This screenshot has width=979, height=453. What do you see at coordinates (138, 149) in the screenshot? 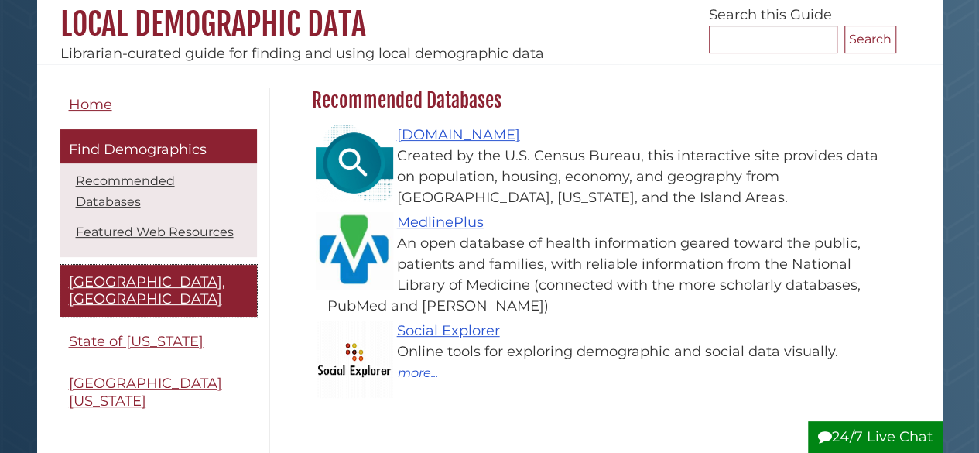
I see `span: Find Demographics` at bounding box center [138, 149].